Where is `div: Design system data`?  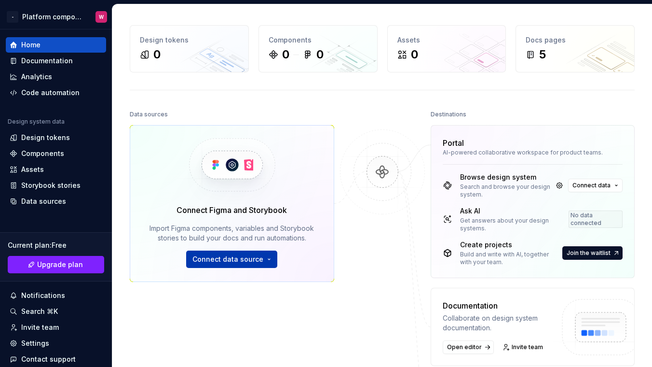 div: Design system data is located at coordinates (36, 122).